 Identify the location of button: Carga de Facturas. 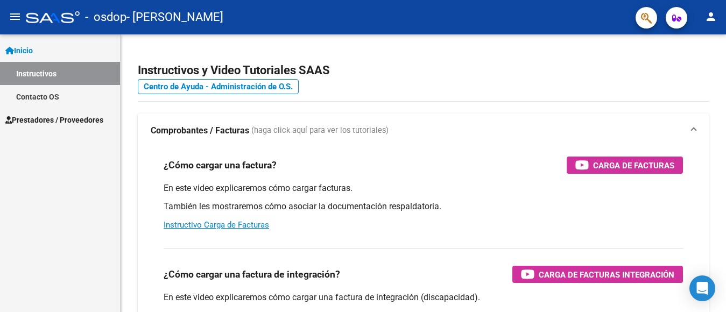
(624, 165).